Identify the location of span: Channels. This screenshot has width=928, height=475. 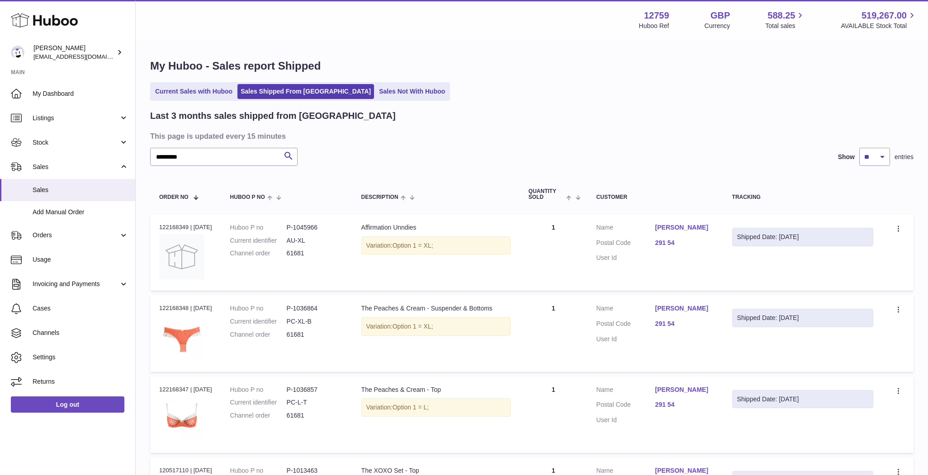
(80, 333).